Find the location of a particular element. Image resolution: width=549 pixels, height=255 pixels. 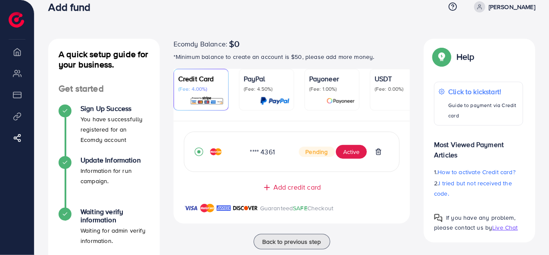

button: Active is located at coordinates (351, 152).